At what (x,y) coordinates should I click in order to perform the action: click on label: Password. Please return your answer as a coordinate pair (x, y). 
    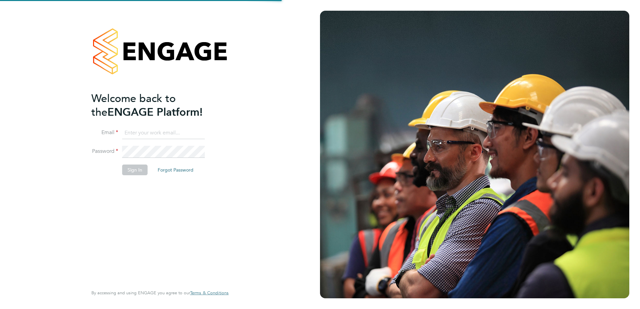
    Looking at the image, I should click on (105, 151).